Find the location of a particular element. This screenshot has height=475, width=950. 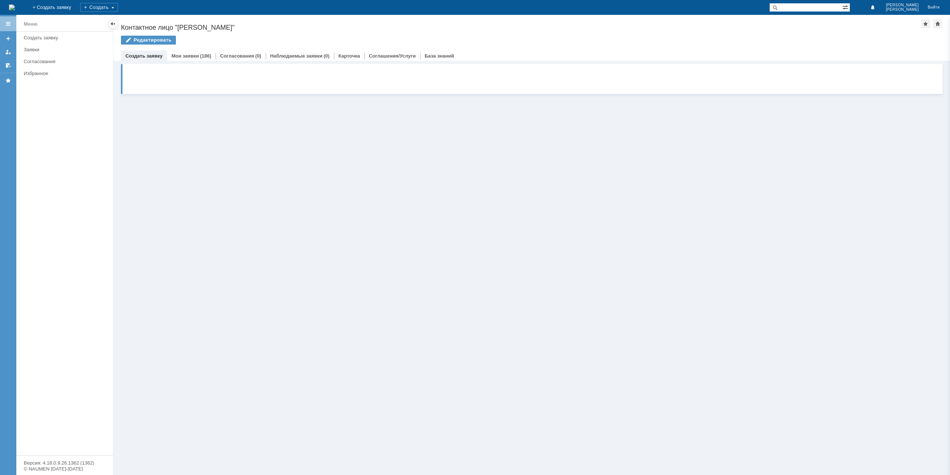

a: Наблюдаемые заявки is located at coordinates (296, 56).